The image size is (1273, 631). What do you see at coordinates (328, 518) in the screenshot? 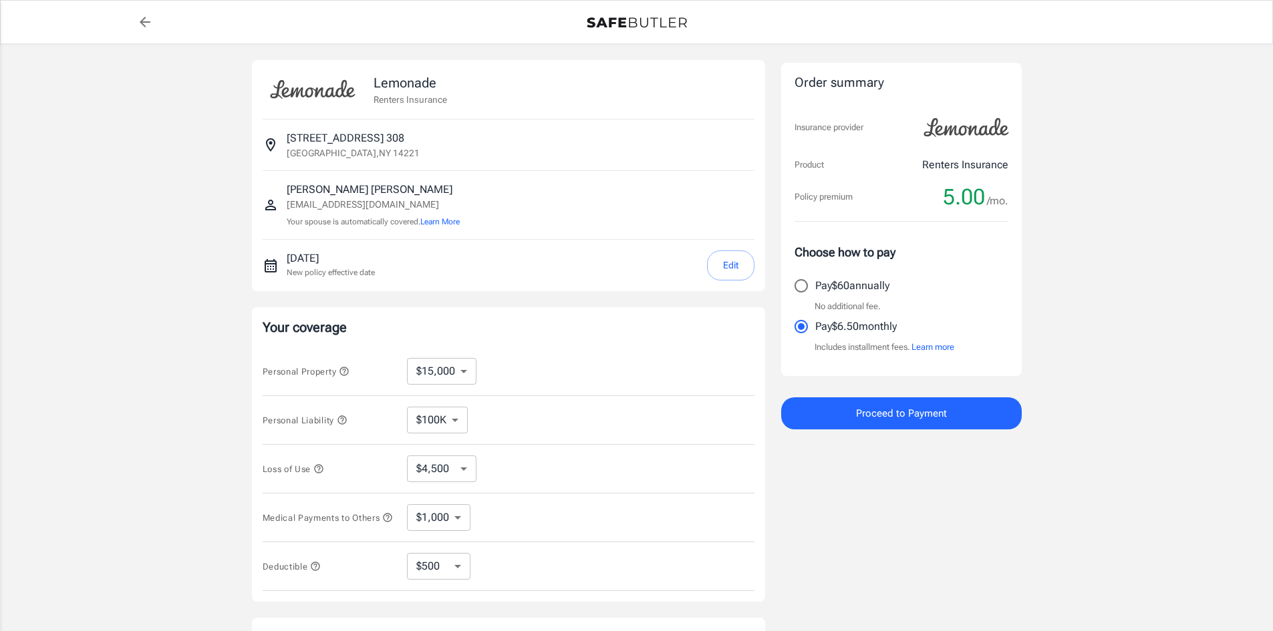
I see `button: Medical Payments to Others` at bounding box center [328, 518].